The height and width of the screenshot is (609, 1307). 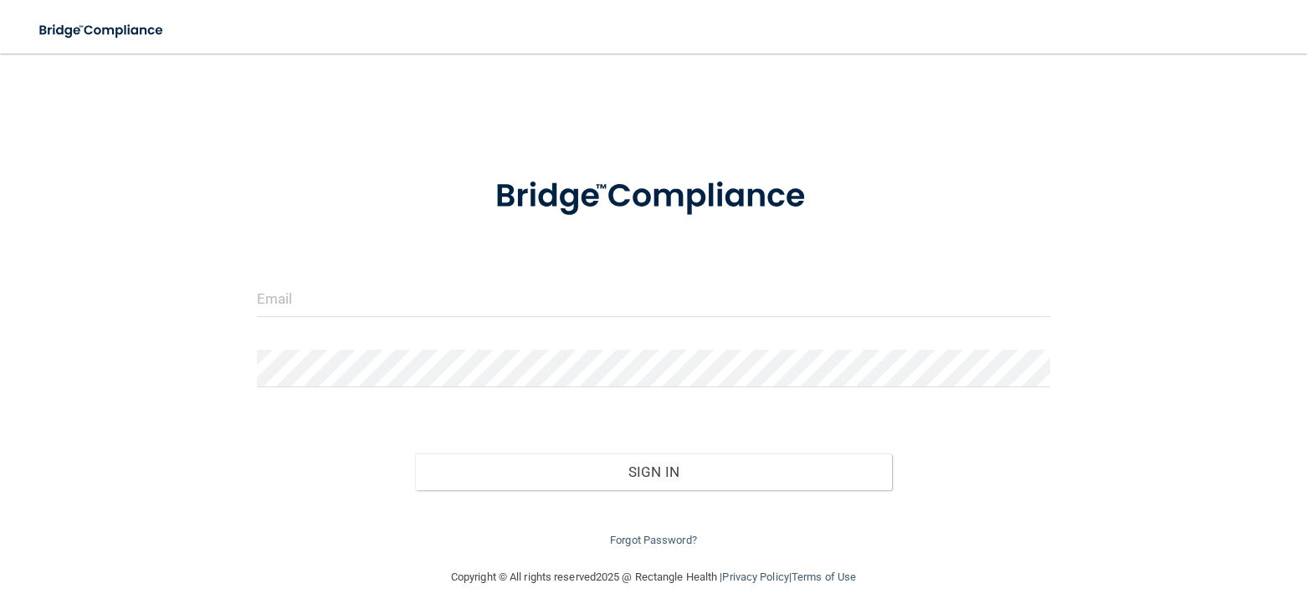 What do you see at coordinates (755, 576) in the screenshot?
I see `a: Privacy Policy` at bounding box center [755, 576].